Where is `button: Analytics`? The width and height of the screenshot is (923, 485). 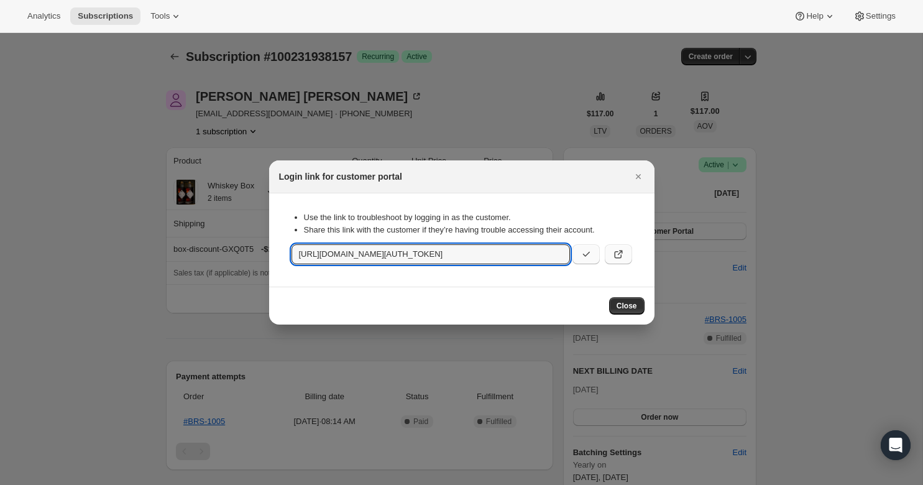 button: Analytics is located at coordinates (44, 16).